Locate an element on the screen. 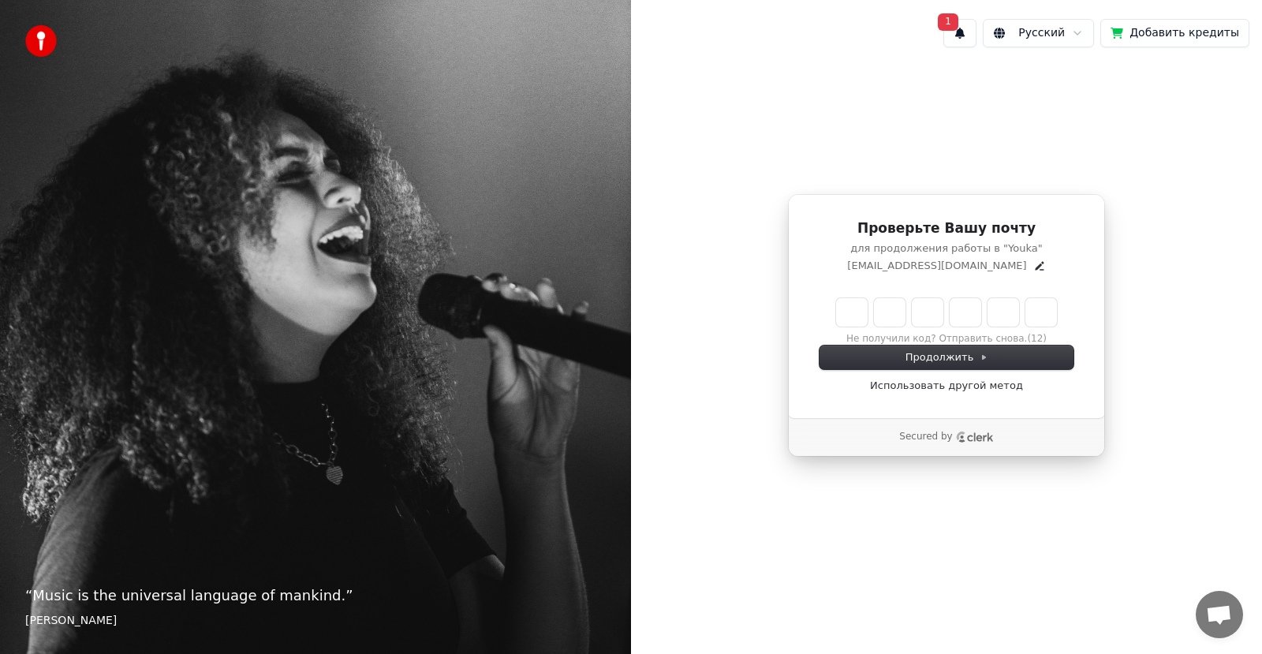  div: Открытый чат is located at coordinates (1219, 614).